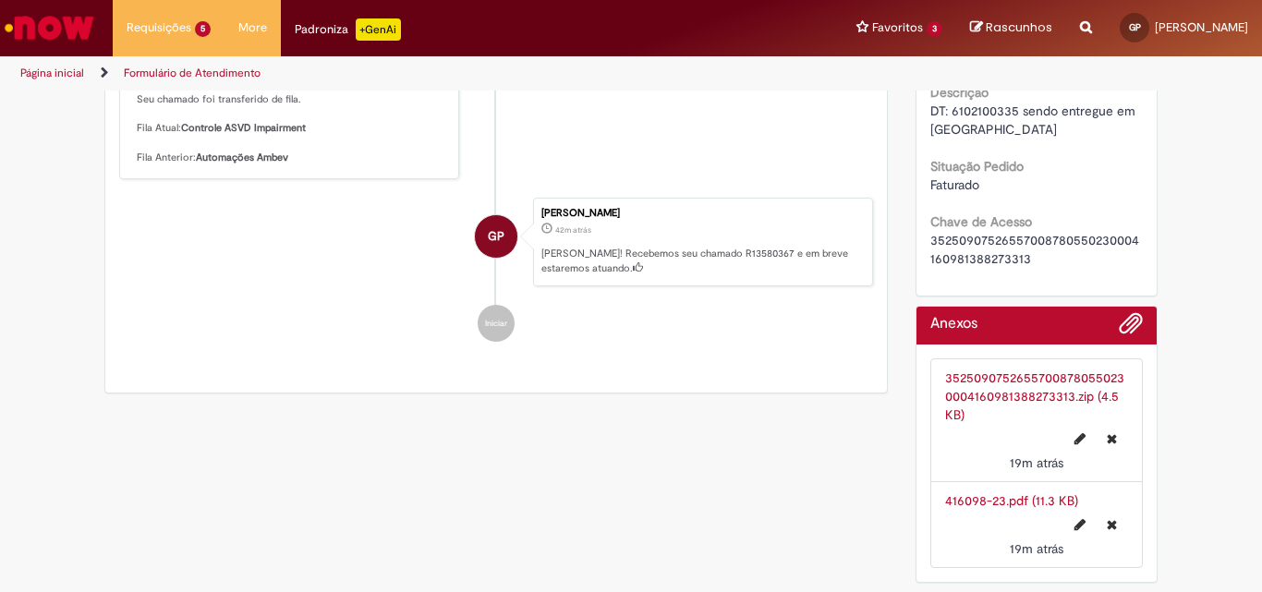 The width and height of the screenshot is (1262, 592). What do you see at coordinates (159, 28) in the screenshot?
I see `span: Requisições` at bounding box center [159, 28].